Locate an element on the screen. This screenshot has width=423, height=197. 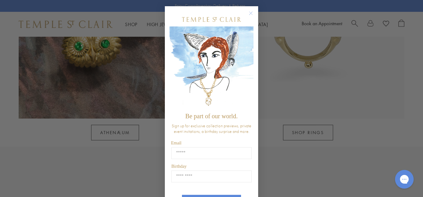
span: Be part of our world. is located at coordinates (211, 116).